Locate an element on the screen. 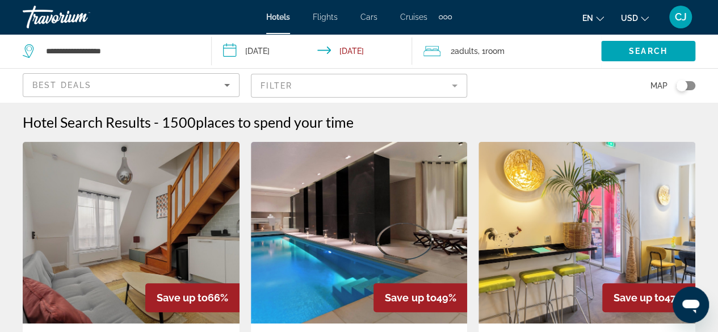  span: Best Deals is located at coordinates (62, 85).